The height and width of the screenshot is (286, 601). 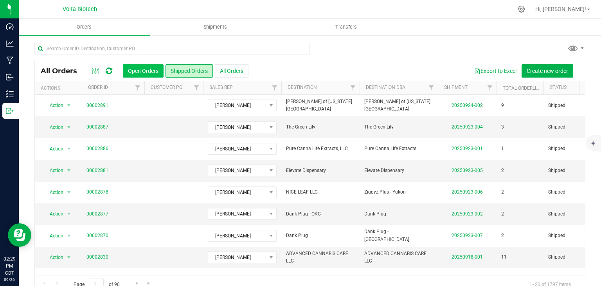 What do you see at coordinates (456, 87) in the screenshot?
I see `a: Shipment` at bounding box center [456, 87].